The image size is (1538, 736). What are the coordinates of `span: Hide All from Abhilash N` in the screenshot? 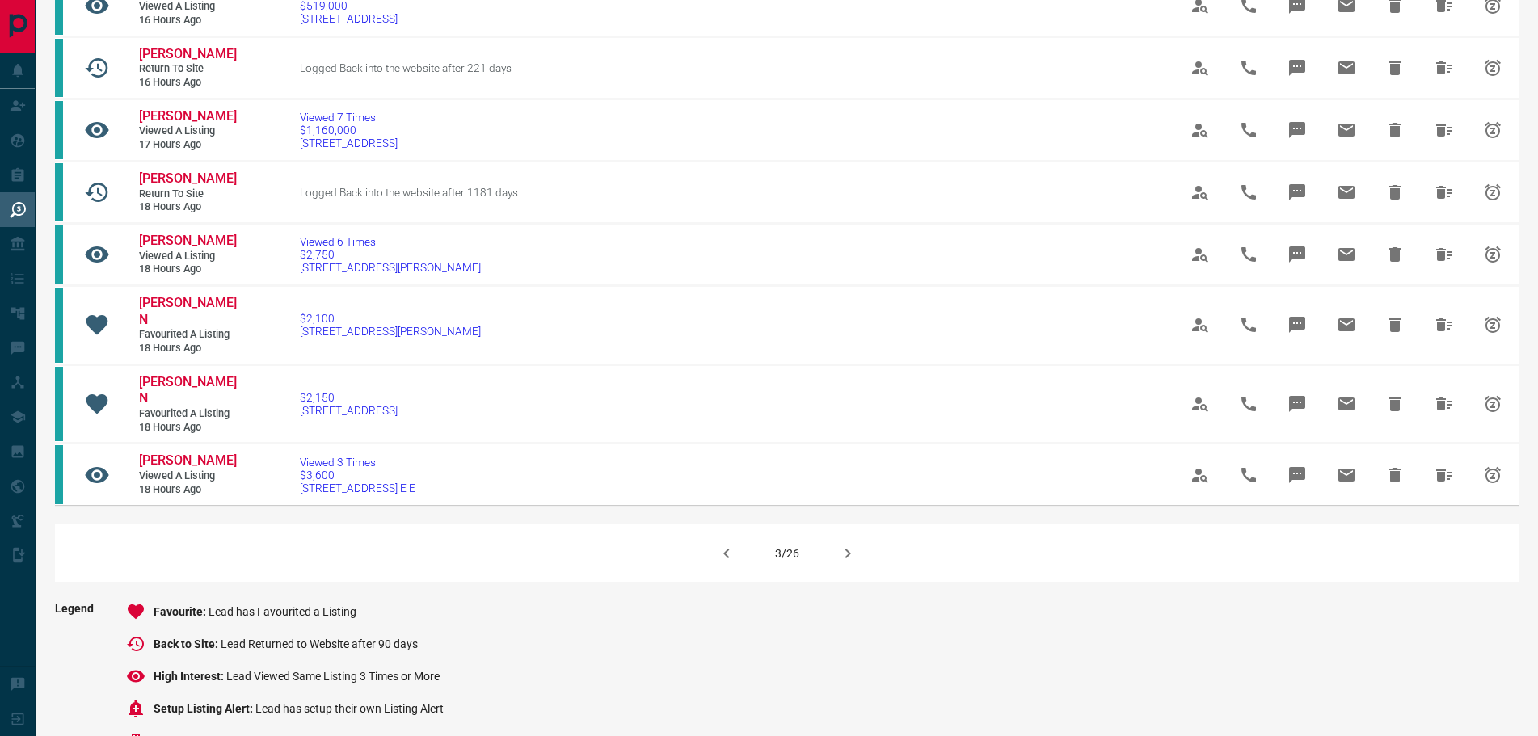 It's located at (1444, 404).